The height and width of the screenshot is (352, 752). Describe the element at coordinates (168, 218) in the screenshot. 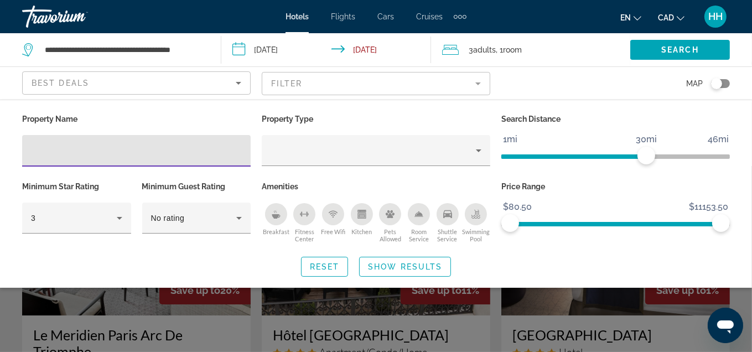

I see `span: No rating` at that location.